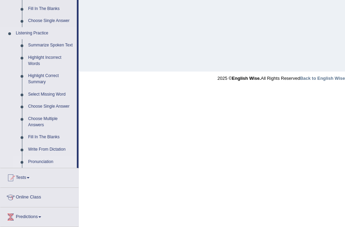 This screenshot has width=345, height=227. Describe the element at coordinates (51, 149) in the screenshot. I see `a: Write From Dictation` at that location.